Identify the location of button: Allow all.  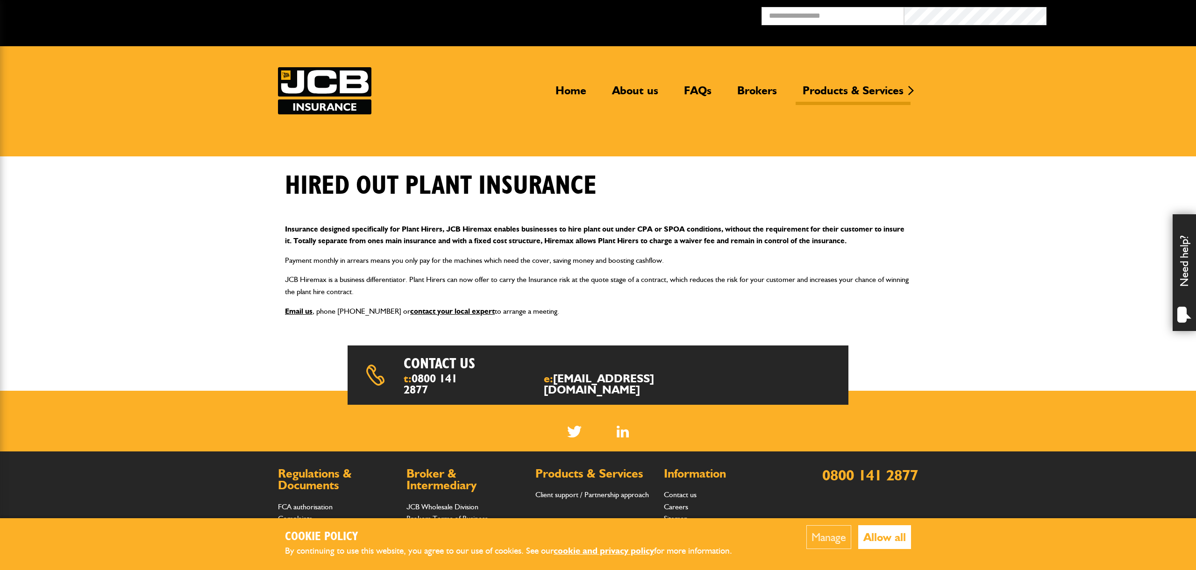
(884, 537).